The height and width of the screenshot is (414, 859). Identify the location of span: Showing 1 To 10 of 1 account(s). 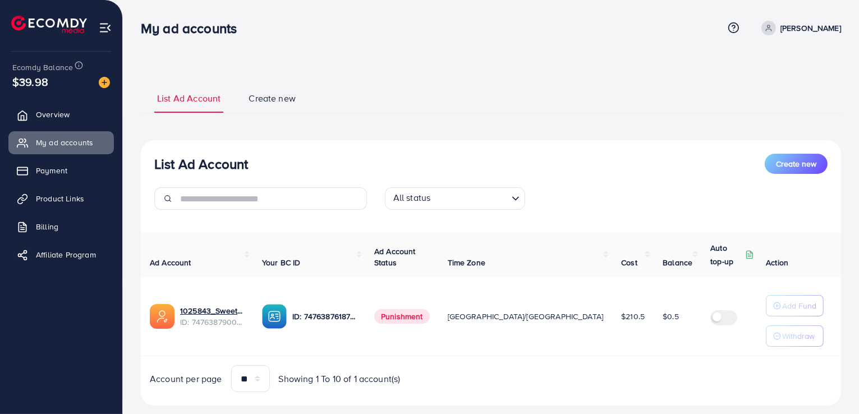
(340, 379).